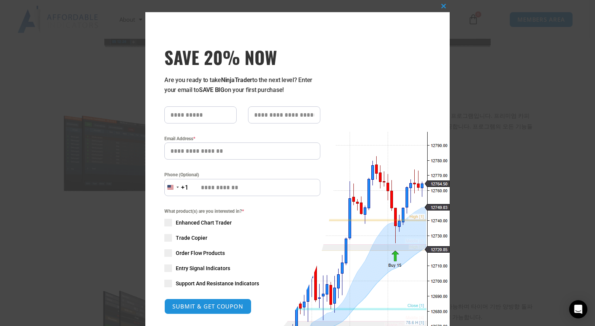 The height and width of the screenshot is (326, 595). I want to click on span: Support And Resistance Indicators, so click(217, 284).